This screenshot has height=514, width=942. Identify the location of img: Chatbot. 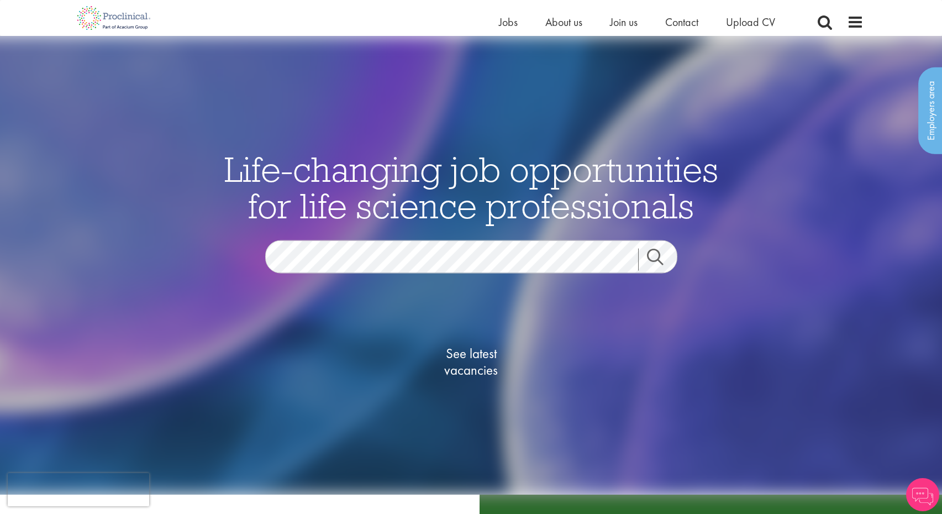
(923, 495).